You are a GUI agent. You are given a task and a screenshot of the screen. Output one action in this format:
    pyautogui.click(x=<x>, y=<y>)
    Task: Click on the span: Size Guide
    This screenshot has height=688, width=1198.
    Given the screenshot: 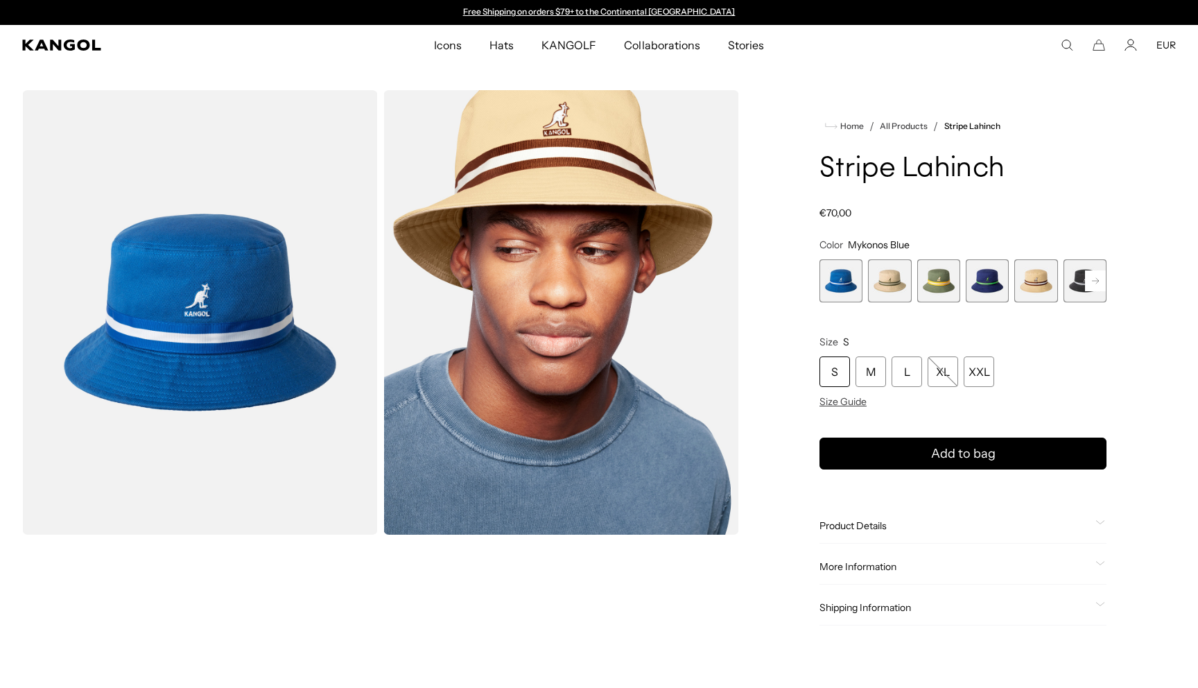 What is the action you would take?
    pyautogui.click(x=843, y=401)
    